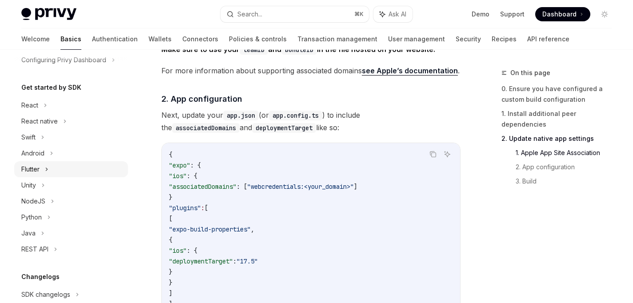 The width and height of the screenshot is (633, 303). Describe the element at coordinates (28, 137) in the screenshot. I see `div: Swift` at that location.